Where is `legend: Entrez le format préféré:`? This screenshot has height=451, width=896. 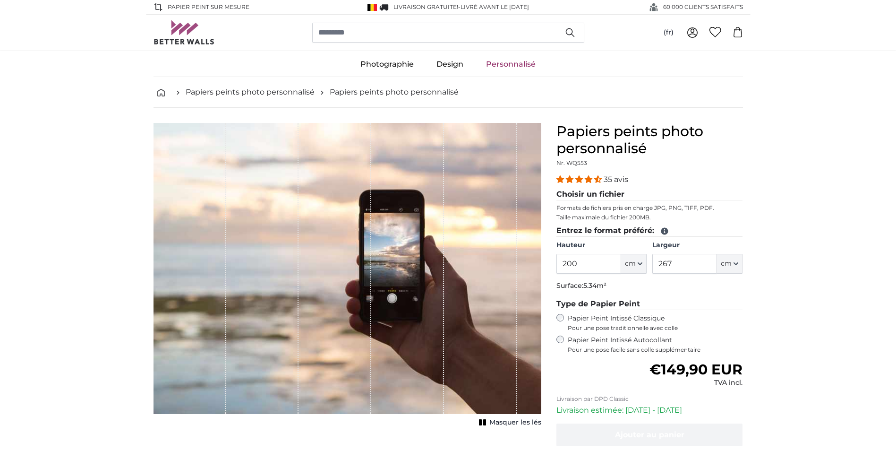
legend: Entrez le format préféré: is located at coordinates (649, 230).